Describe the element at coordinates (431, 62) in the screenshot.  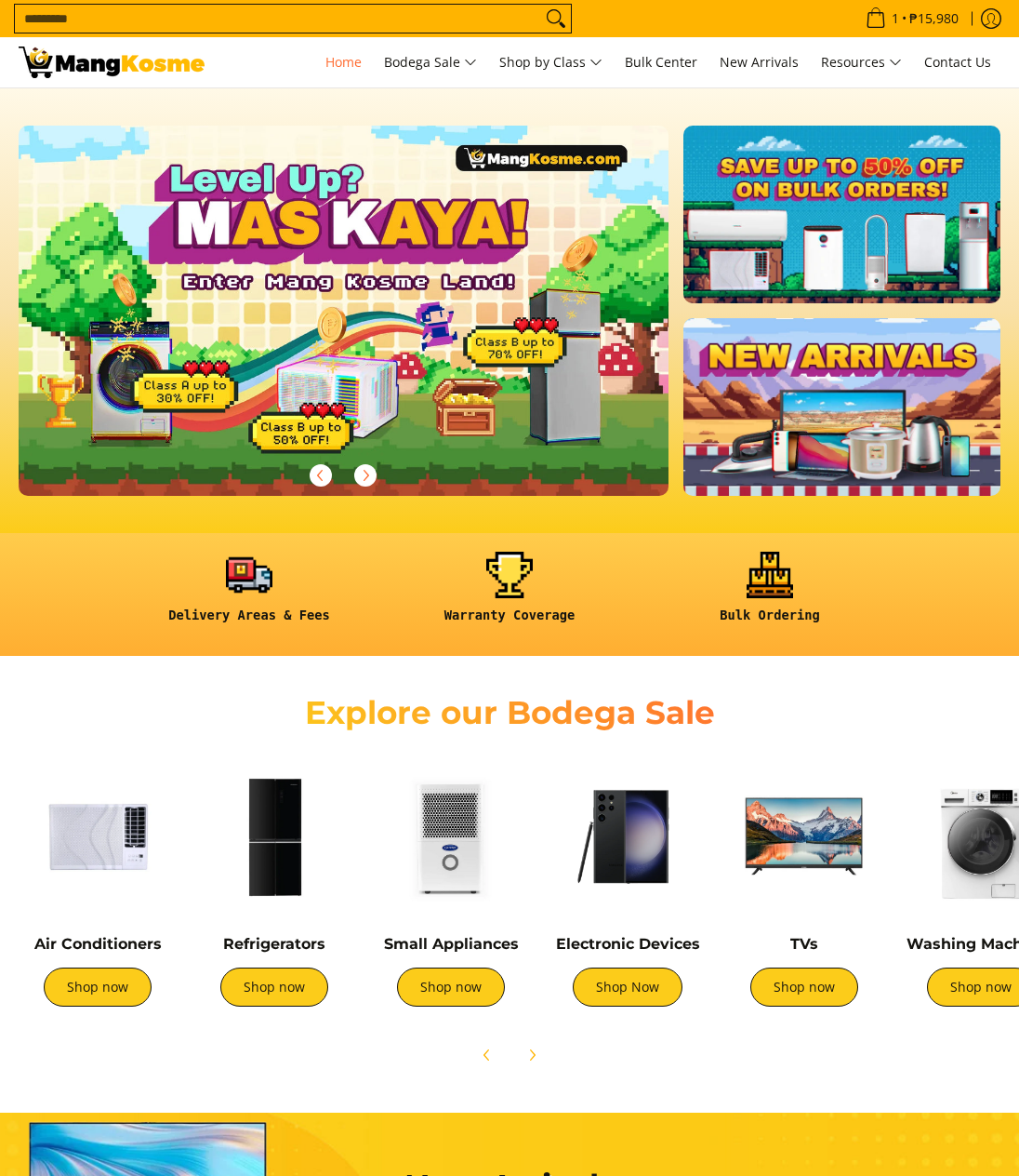
I see `span: Bodega Sale` at that location.